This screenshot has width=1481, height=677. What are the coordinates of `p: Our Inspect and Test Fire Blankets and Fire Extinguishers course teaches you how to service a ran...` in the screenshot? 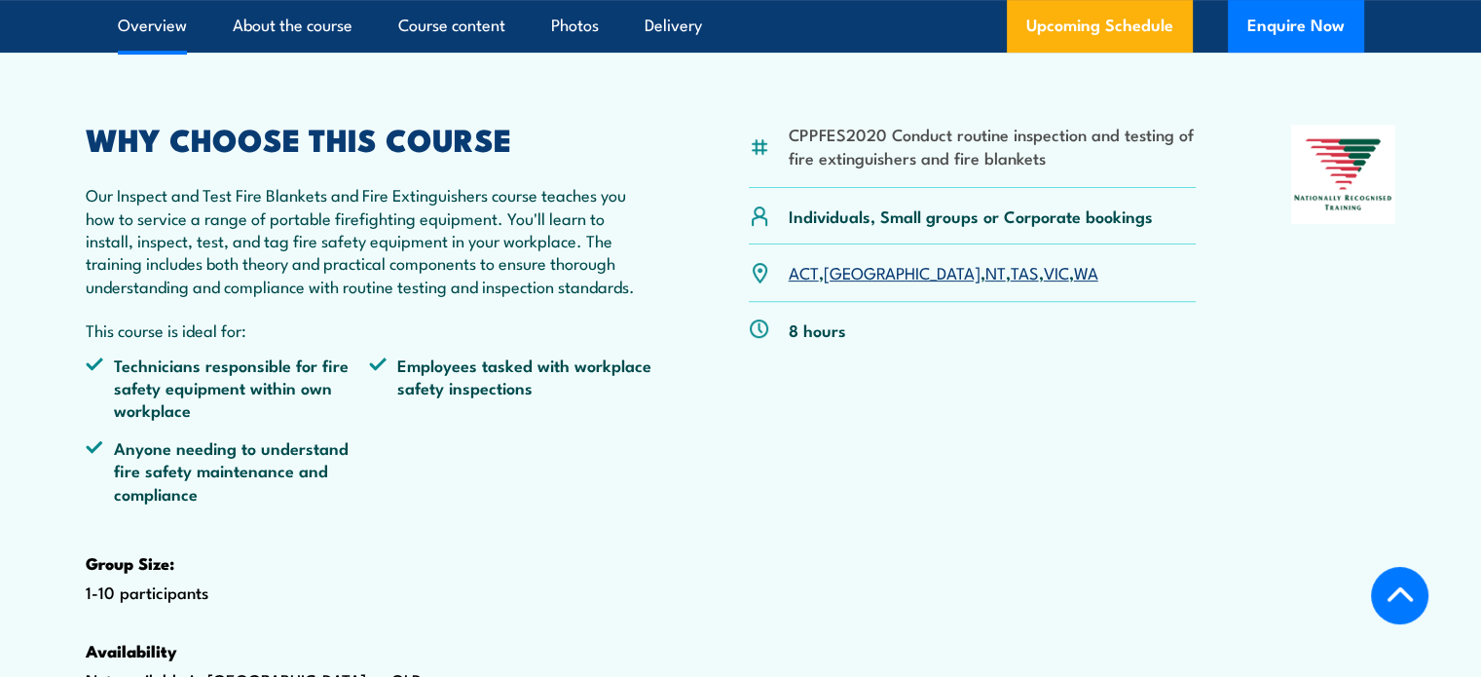 It's located at (370, 240).